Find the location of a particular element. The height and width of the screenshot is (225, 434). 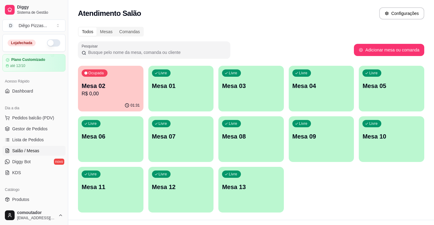

a: Produtos is located at coordinates (34, 200).